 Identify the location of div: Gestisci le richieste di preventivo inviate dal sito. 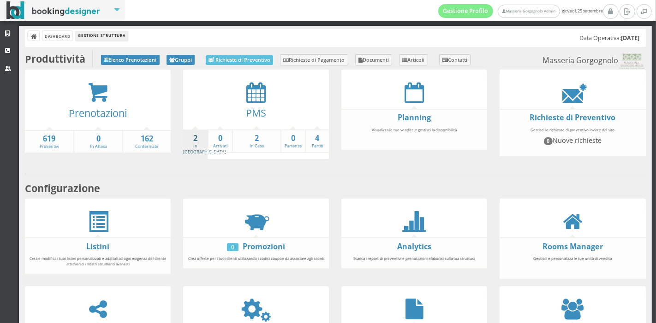
(572, 138).